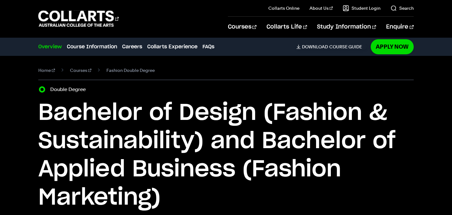 The width and height of the screenshot is (452, 215). Describe the element at coordinates (315, 47) in the screenshot. I see `span: Download` at that location.